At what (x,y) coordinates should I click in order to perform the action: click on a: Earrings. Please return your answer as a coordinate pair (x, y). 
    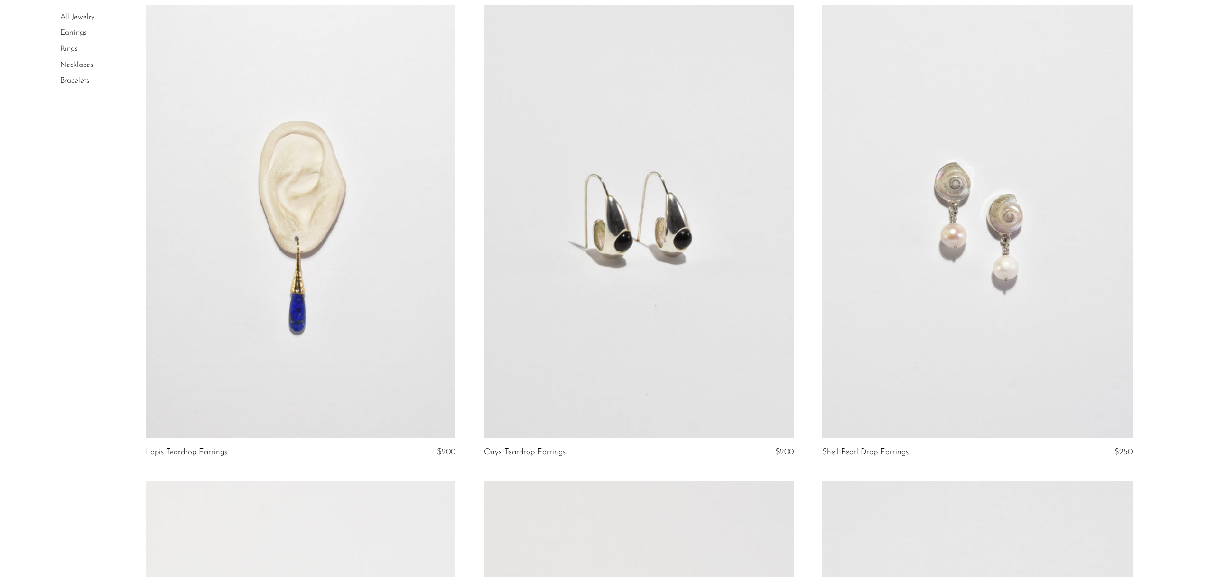
    Looking at the image, I should click on (74, 33).